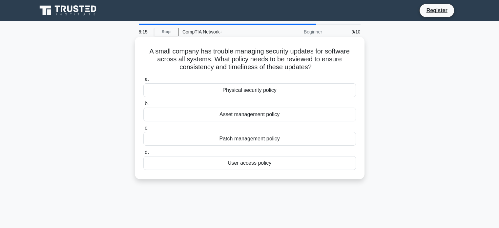 This screenshot has height=228, width=499. Describe the element at coordinates (297, 32) in the screenshot. I see `div: Beginner` at that location.